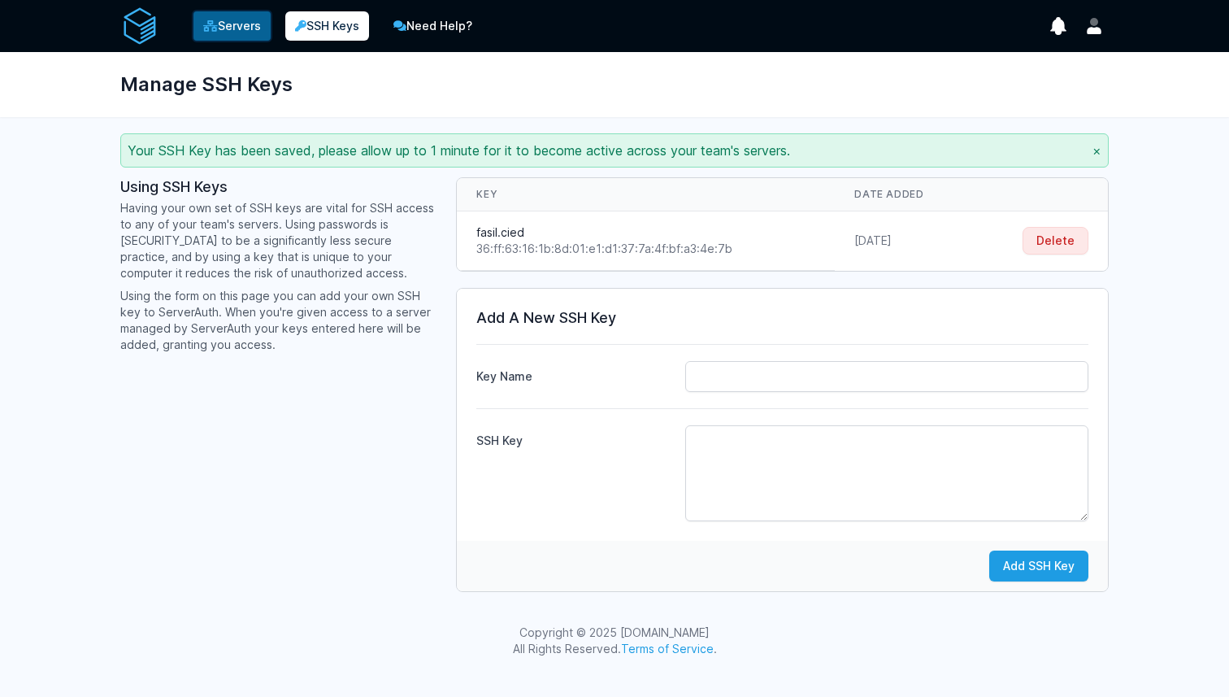 This screenshot has width=1229, height=697. I want to click on a: Need Help?, so click(433, 26).